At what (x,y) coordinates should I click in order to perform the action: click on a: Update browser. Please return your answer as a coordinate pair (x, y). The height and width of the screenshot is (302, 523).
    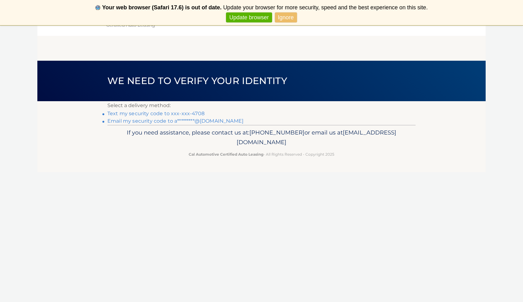
    Looking at the image, I should click on (249, 17).